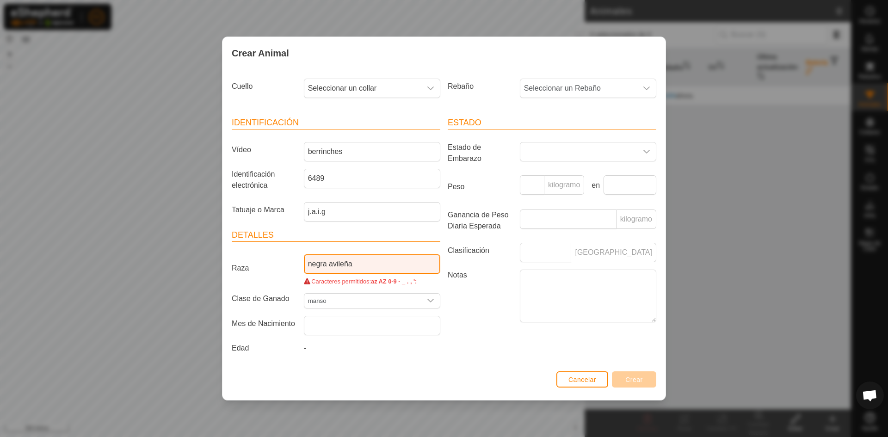 This screenshot has width=888, height=437. Describe the element at coordinates (342, 88) in the screenshot. I see `font: Seleccionar un collar` at that location.